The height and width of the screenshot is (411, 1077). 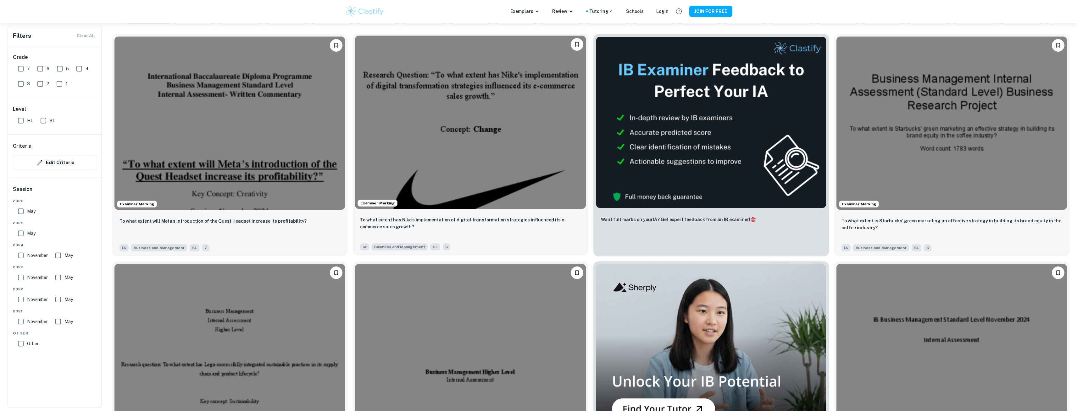 I want to click on a: Schools, so click(x=635, y=11).